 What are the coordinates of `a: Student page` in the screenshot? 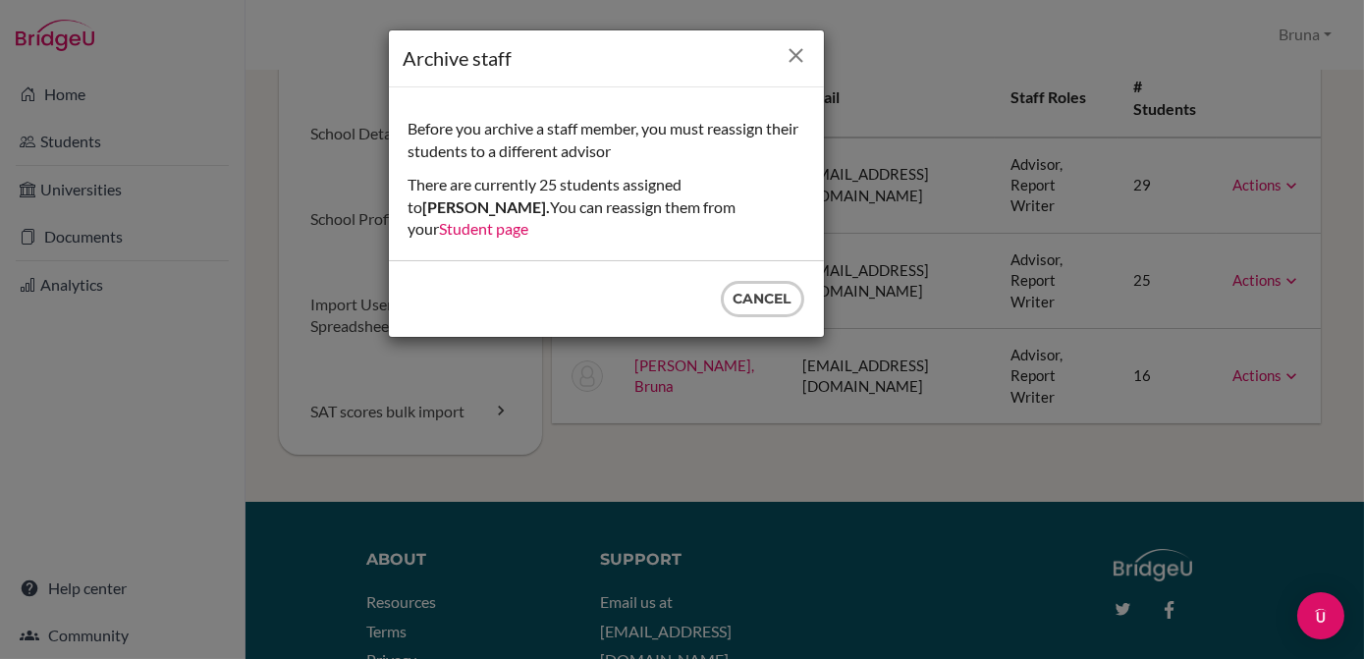 It's located at (484, 228).